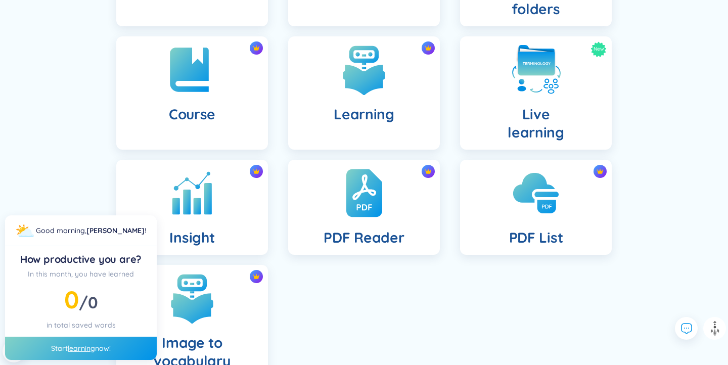 The height and width of the screenshot is (365, 728). I want to click on div: In this month, you have learned, so click(81, 274).